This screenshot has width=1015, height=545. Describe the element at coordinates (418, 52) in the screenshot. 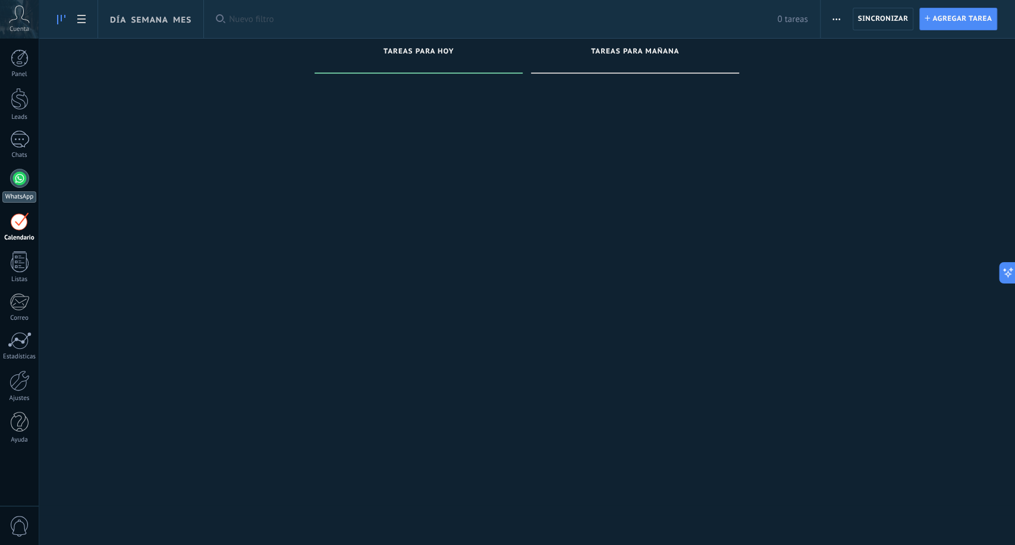

I see `span: Tareas para hoy` at that location.